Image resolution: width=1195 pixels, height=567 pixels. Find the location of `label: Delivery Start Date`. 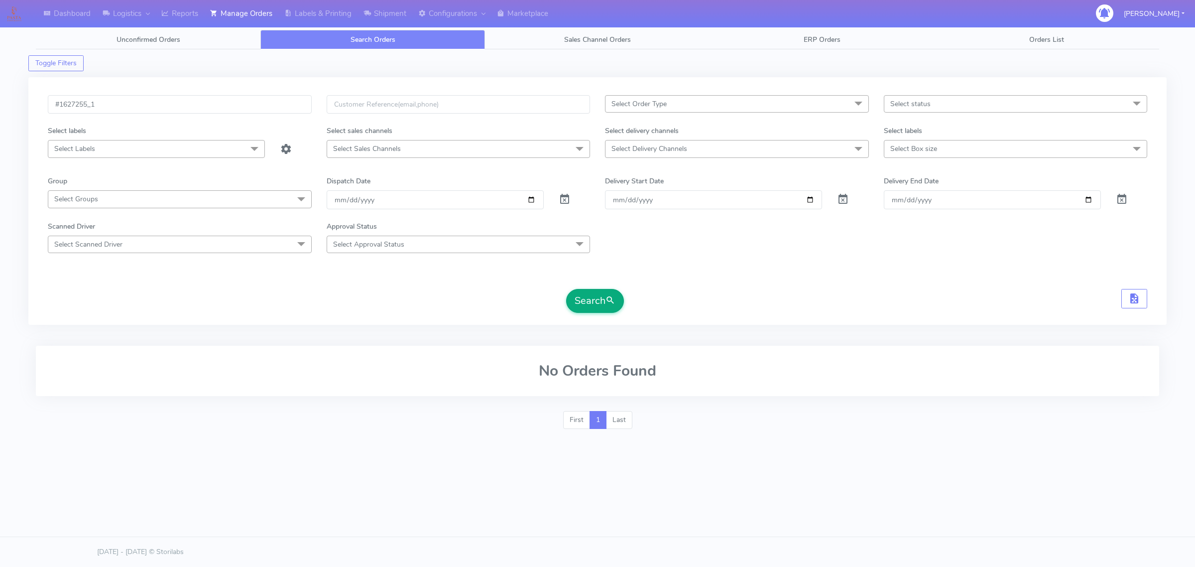

label: Delivery Start Date is located at coordinates (635, 181).